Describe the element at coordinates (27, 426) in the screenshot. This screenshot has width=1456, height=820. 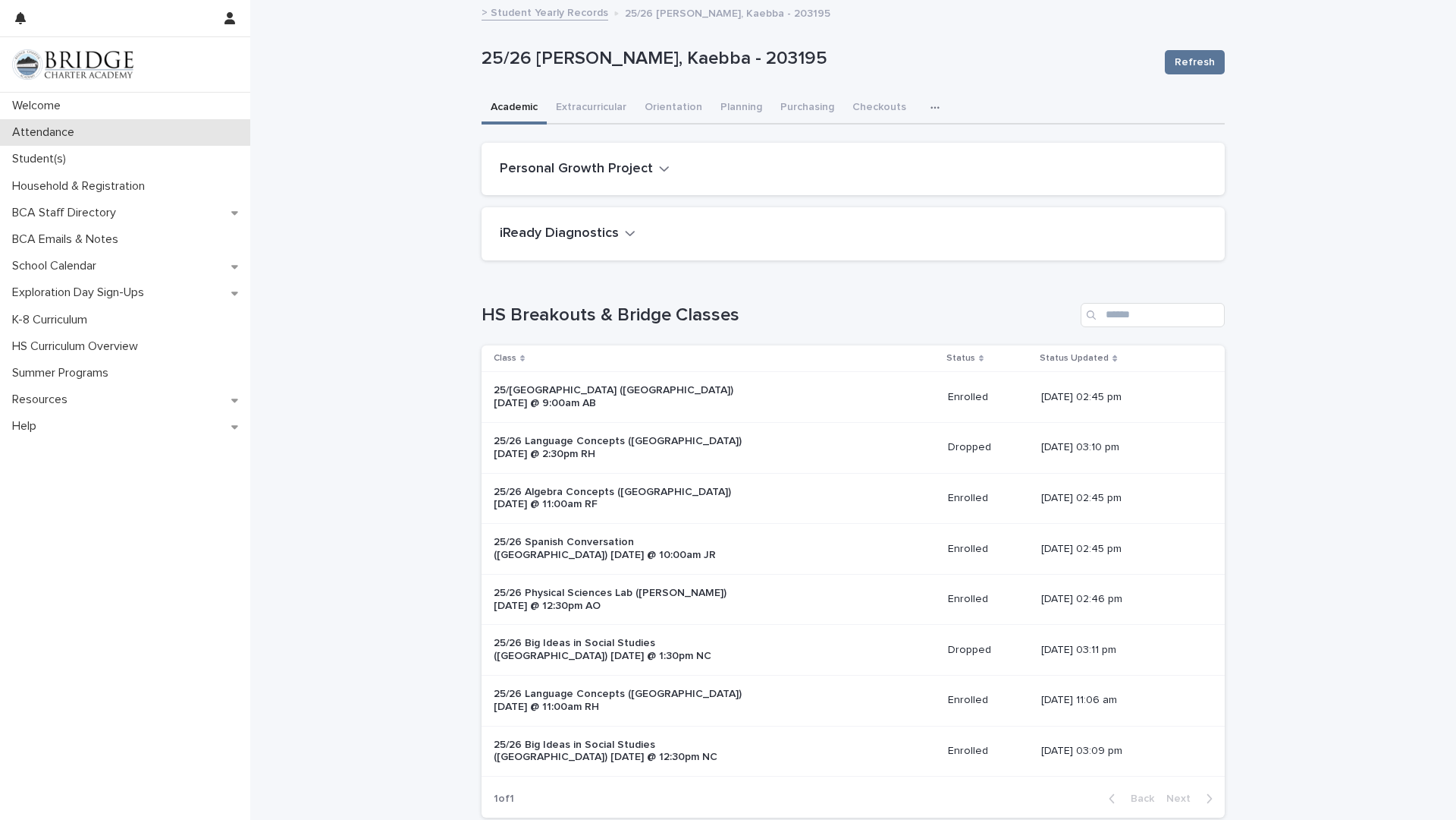
I see `p: Help` at that location.